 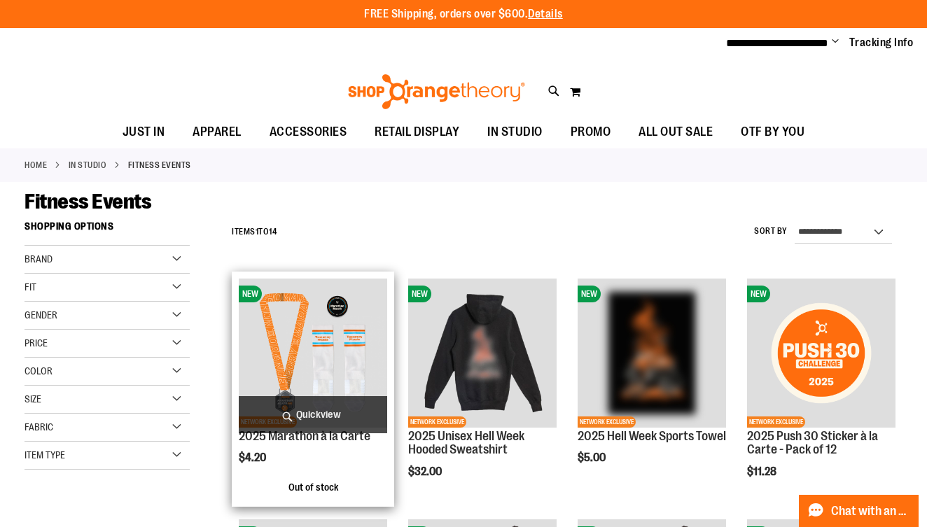 I want to click on span: Item Type, so click(x=45, y=455).